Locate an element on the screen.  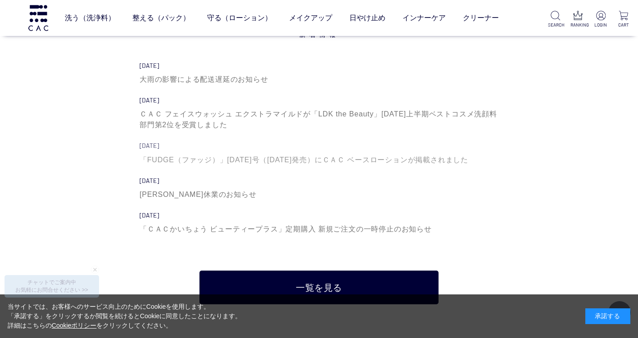
a: インナーケア is located at coordinates (424, 18).